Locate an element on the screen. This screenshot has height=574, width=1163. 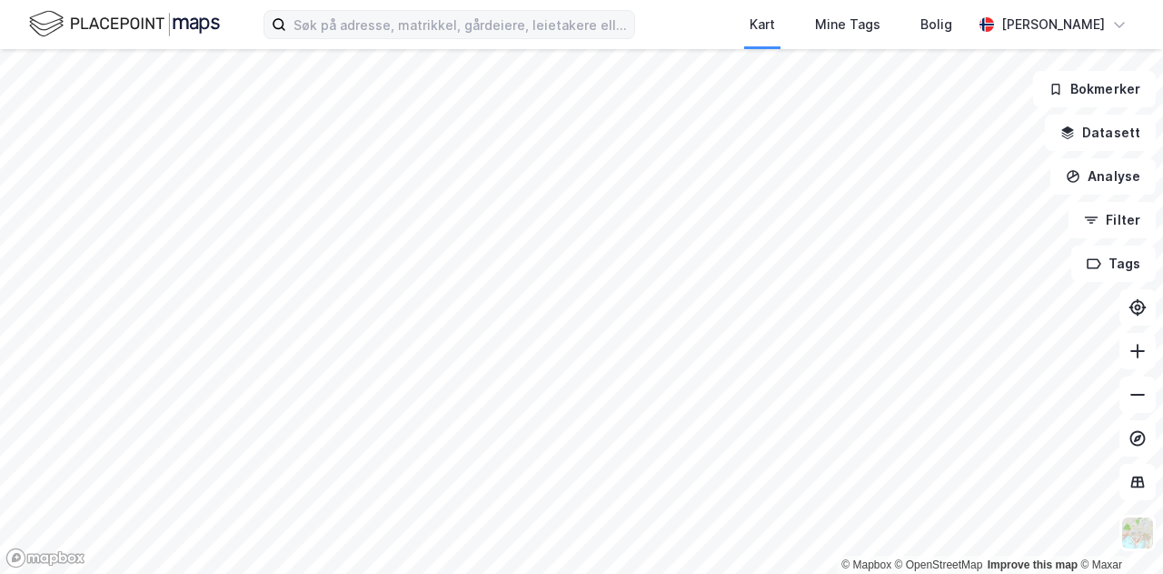
input: Søk på adresse, matrikkel, gårdeiere, leietakere eller personer is located at coordinates (460, 25).